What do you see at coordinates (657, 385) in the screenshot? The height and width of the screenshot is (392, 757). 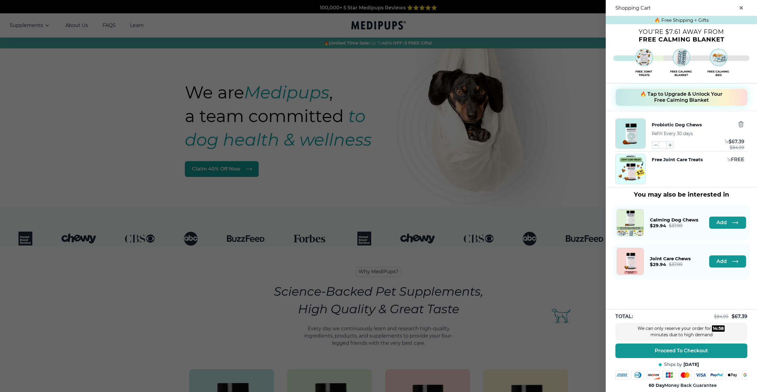 I see `strong: 60 Day` at bounding box center [657, 385].